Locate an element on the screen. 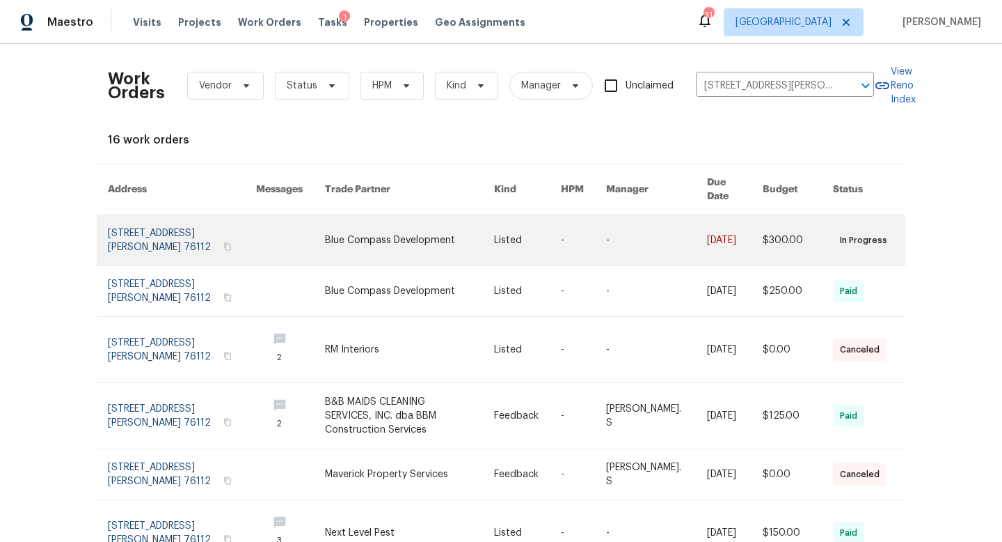 This screenshot has width=1002, height=542. span: Tasks is located at coordinates (333, 22).